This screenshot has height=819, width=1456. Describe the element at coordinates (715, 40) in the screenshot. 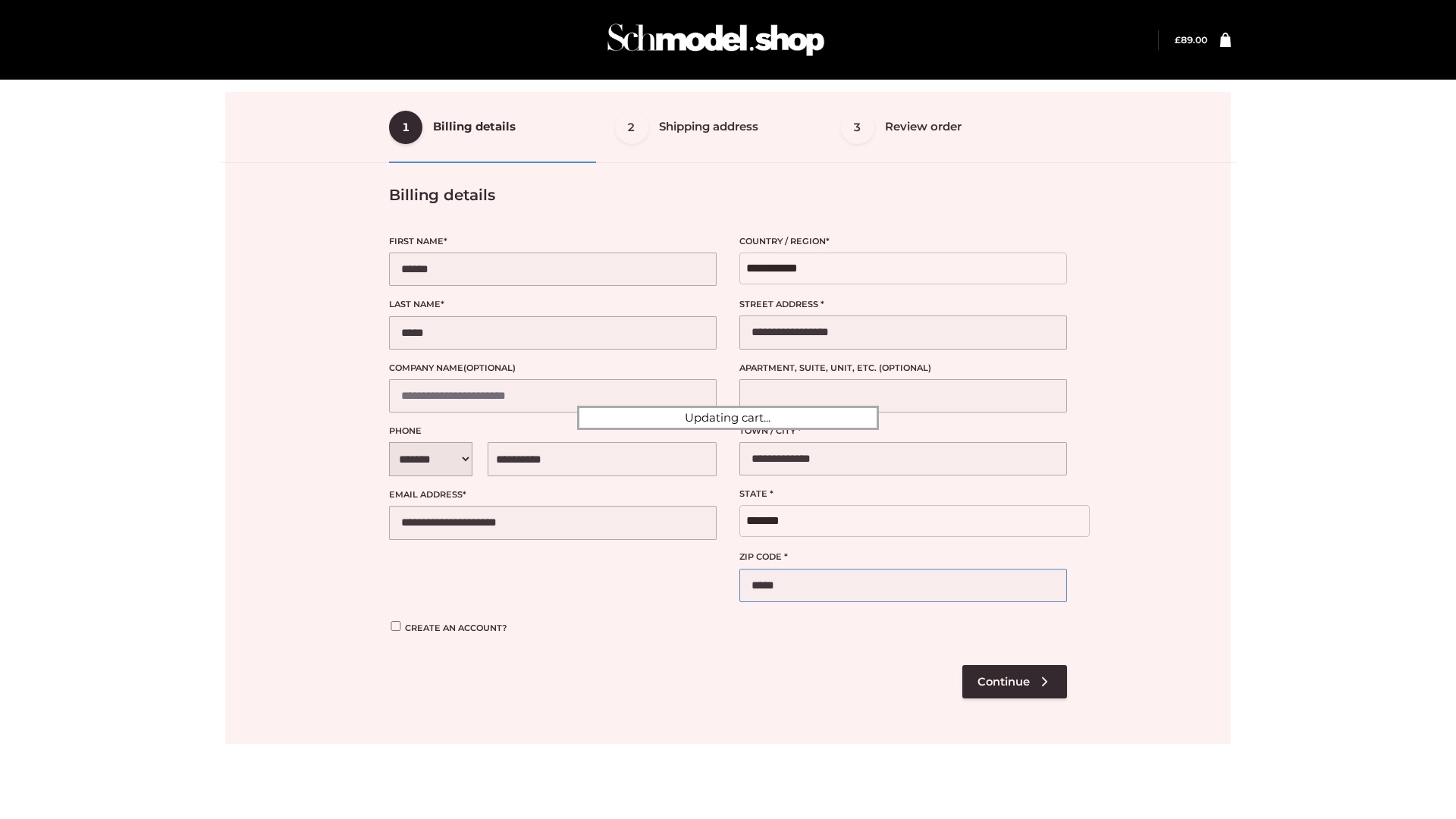

I see `img: Schmodel Admin 964` at that location.